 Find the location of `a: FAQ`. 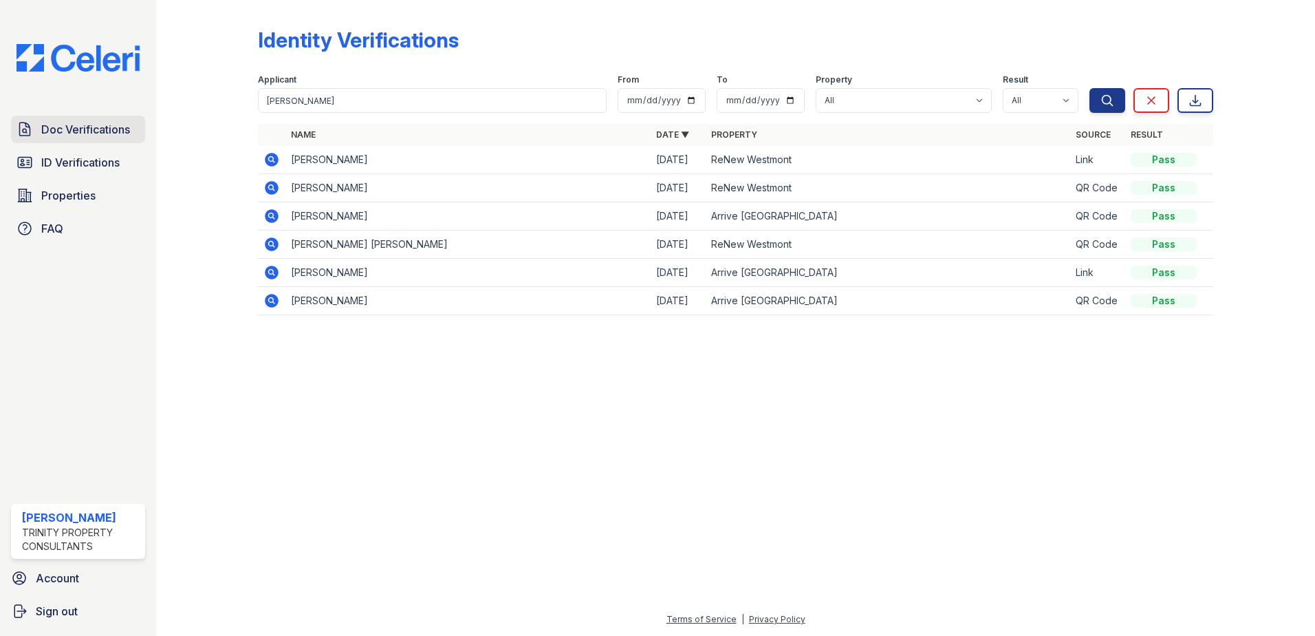

a: FAQ is located at coordinates (78, 228).